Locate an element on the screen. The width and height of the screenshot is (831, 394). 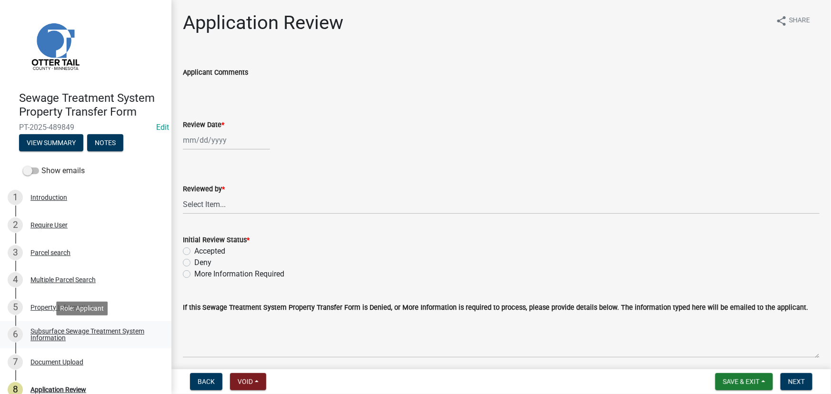
label: More Information Required is located at coordinates (239, 274).